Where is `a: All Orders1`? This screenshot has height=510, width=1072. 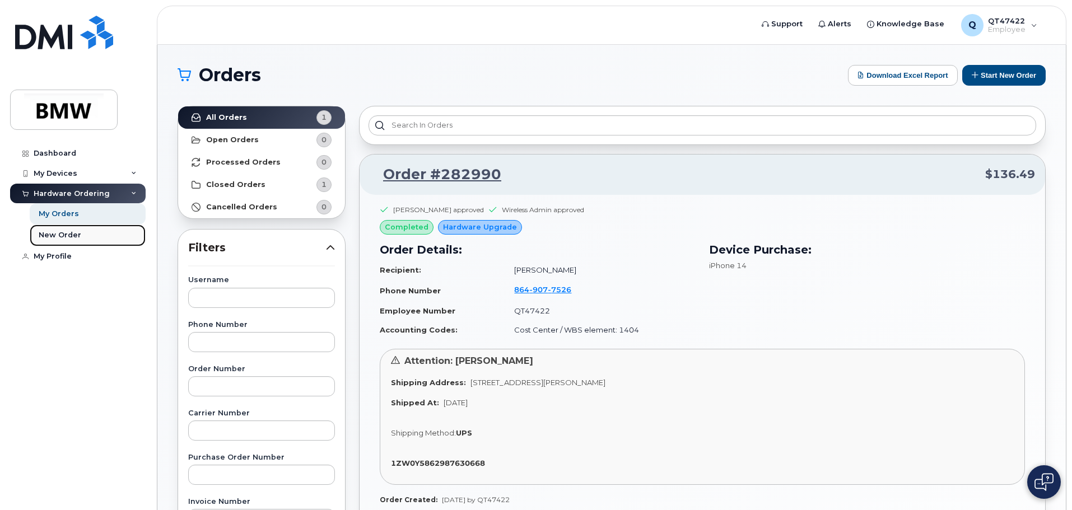
a: All Orders1 is located at coordinates (261, 118).